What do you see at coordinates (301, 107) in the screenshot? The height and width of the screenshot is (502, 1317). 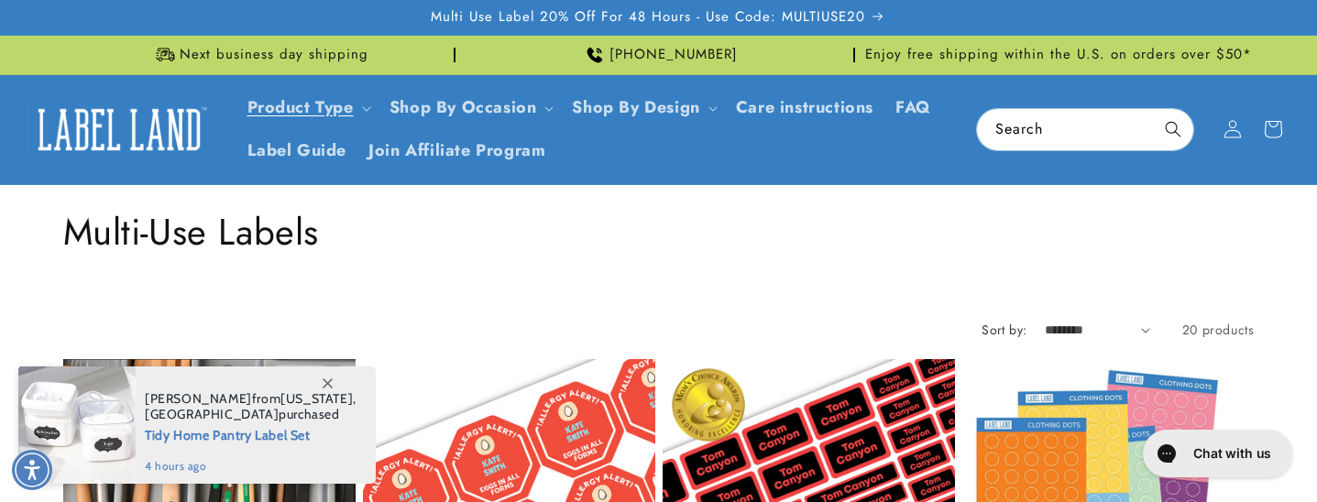 I see `a: Product Type` at bounding box center [301, 107].